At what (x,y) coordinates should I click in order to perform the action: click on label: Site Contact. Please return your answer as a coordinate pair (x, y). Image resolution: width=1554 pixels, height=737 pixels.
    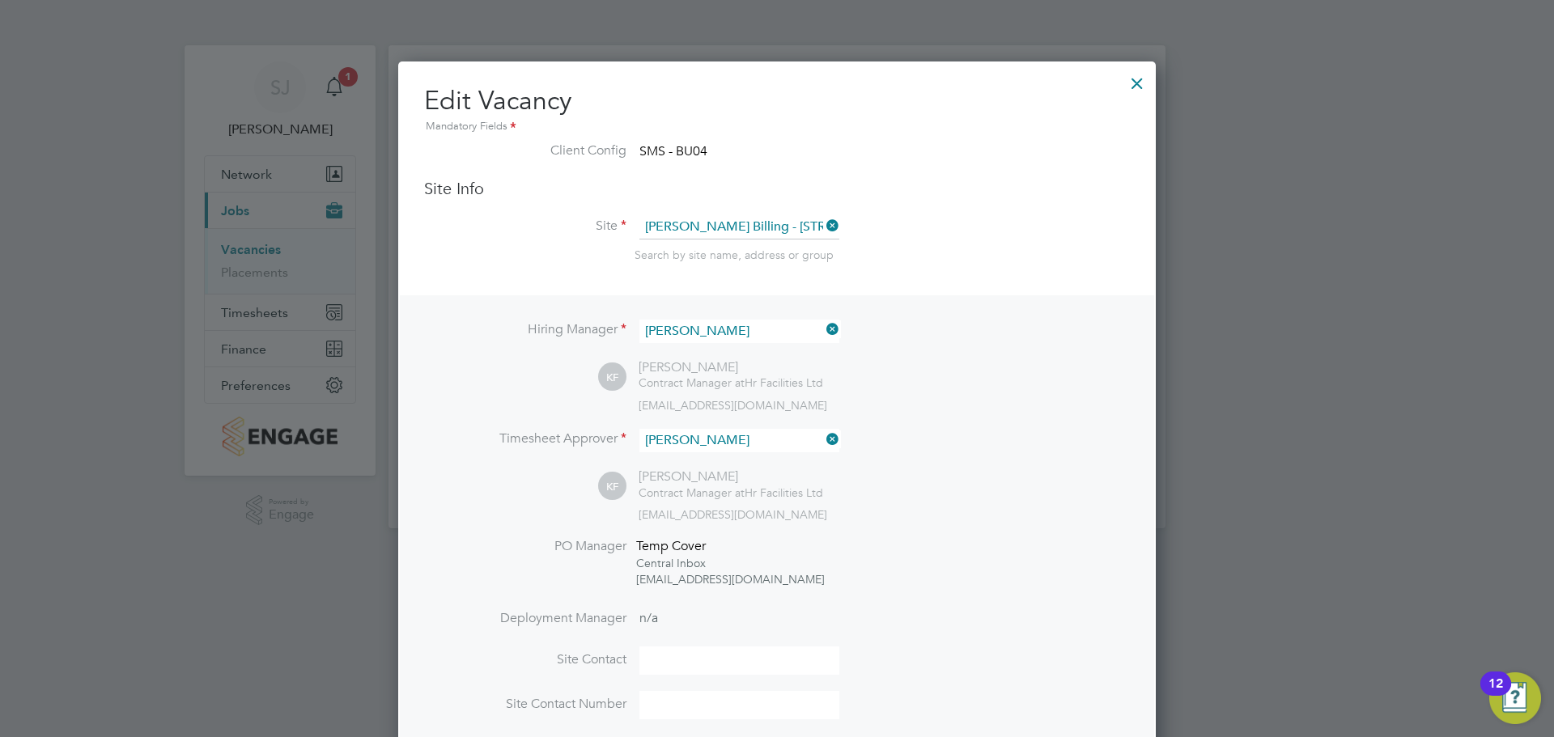
    Looking at the image, I should click on (525, 660).